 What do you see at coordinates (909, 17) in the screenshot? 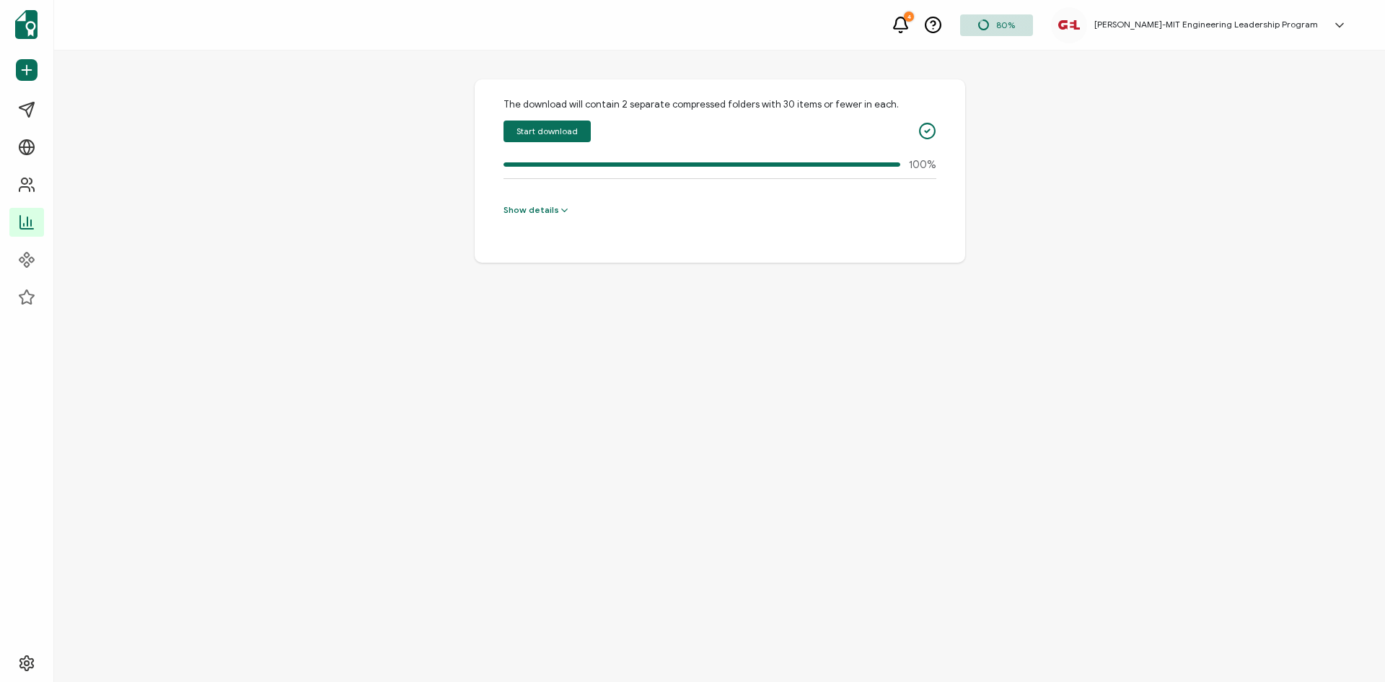
I see `div: 4` at bounding box center [909, 17].